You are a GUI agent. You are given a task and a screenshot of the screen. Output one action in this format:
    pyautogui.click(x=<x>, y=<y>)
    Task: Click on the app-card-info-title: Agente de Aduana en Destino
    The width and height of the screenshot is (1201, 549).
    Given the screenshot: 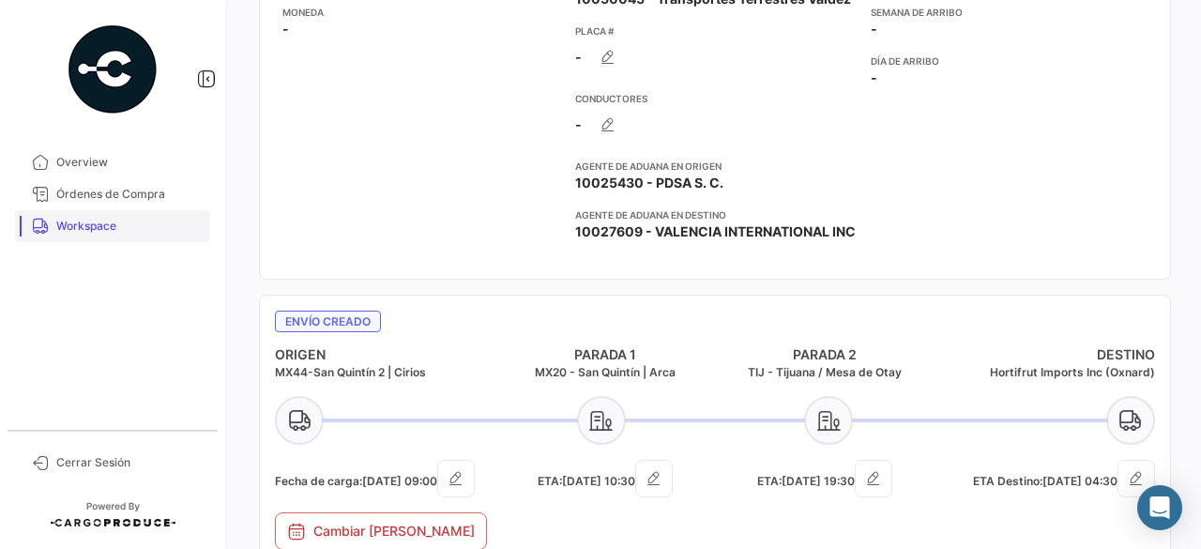 What is the action you would take?
    pyautogui.click(x=715, y=215)
    